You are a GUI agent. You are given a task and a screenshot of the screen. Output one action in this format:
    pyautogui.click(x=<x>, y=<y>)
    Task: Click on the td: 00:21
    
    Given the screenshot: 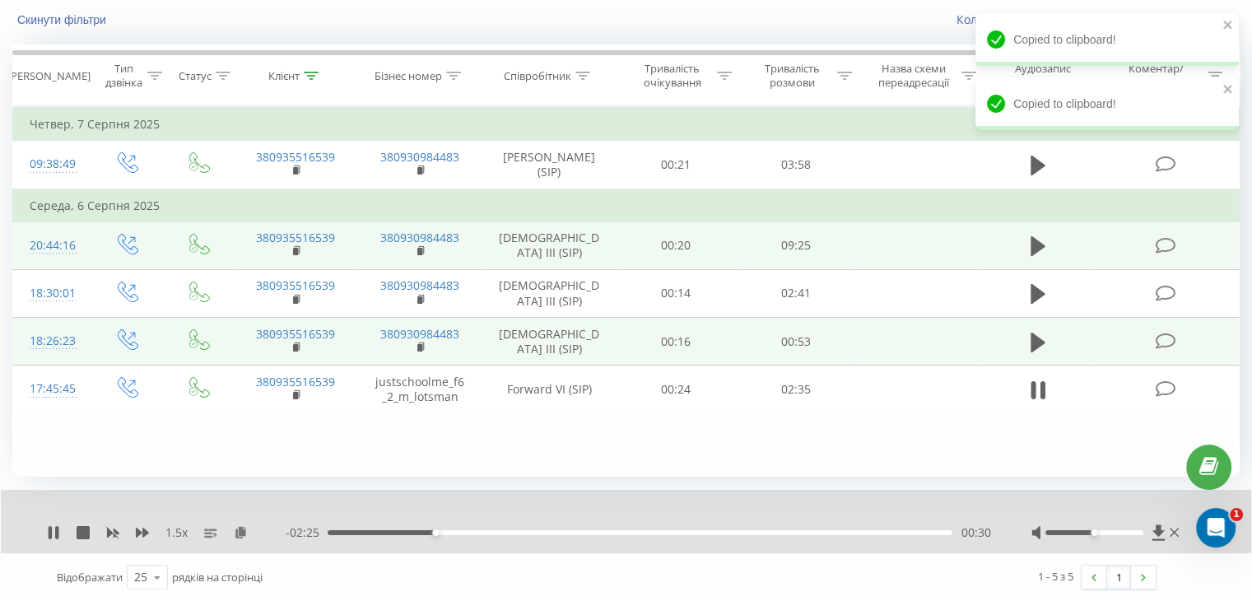 What is the action you would take?
    pyautogui.click(x=676, y=165)
    